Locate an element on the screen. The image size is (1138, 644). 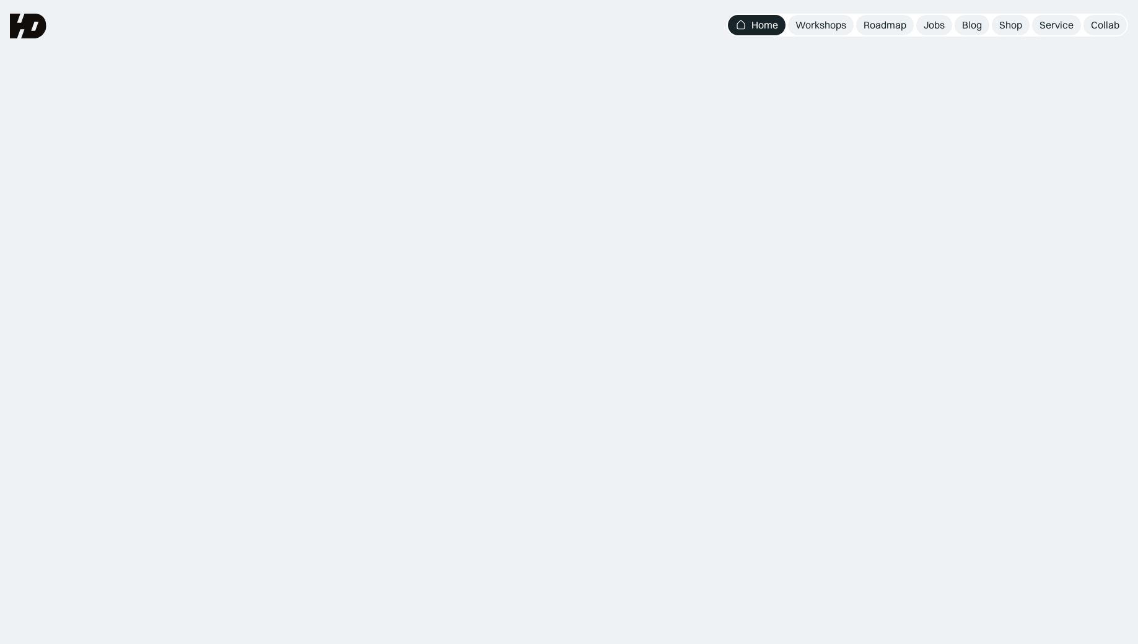
a: Roadmap is located at coordinates (885, 25).